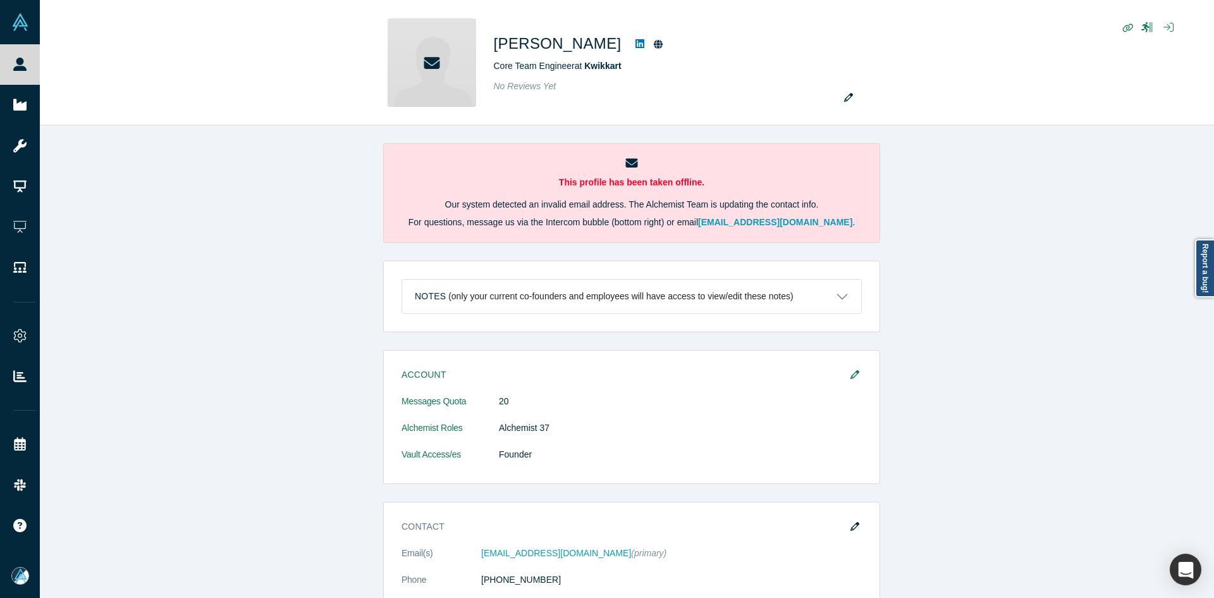 The image size is (1214, 598). I want to click on dt: Messages Quota, so click(450, 408).